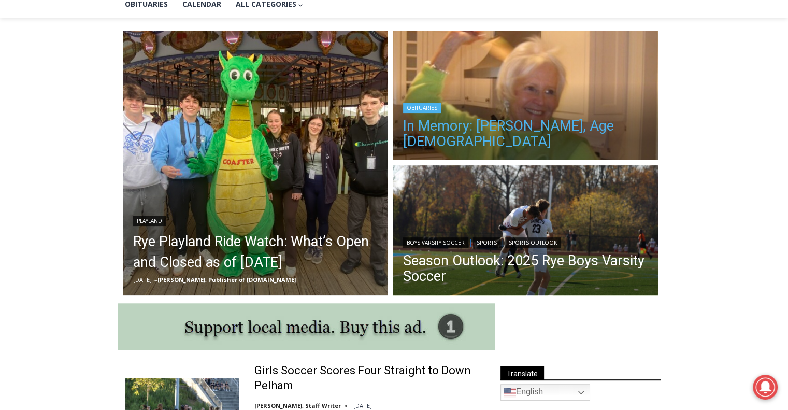 Image resolution: width=788 pixels, height=410 pixels. I want to click on a: Read More In Memory: Barbara de Frondeville, Age 88, so click(525, 97).